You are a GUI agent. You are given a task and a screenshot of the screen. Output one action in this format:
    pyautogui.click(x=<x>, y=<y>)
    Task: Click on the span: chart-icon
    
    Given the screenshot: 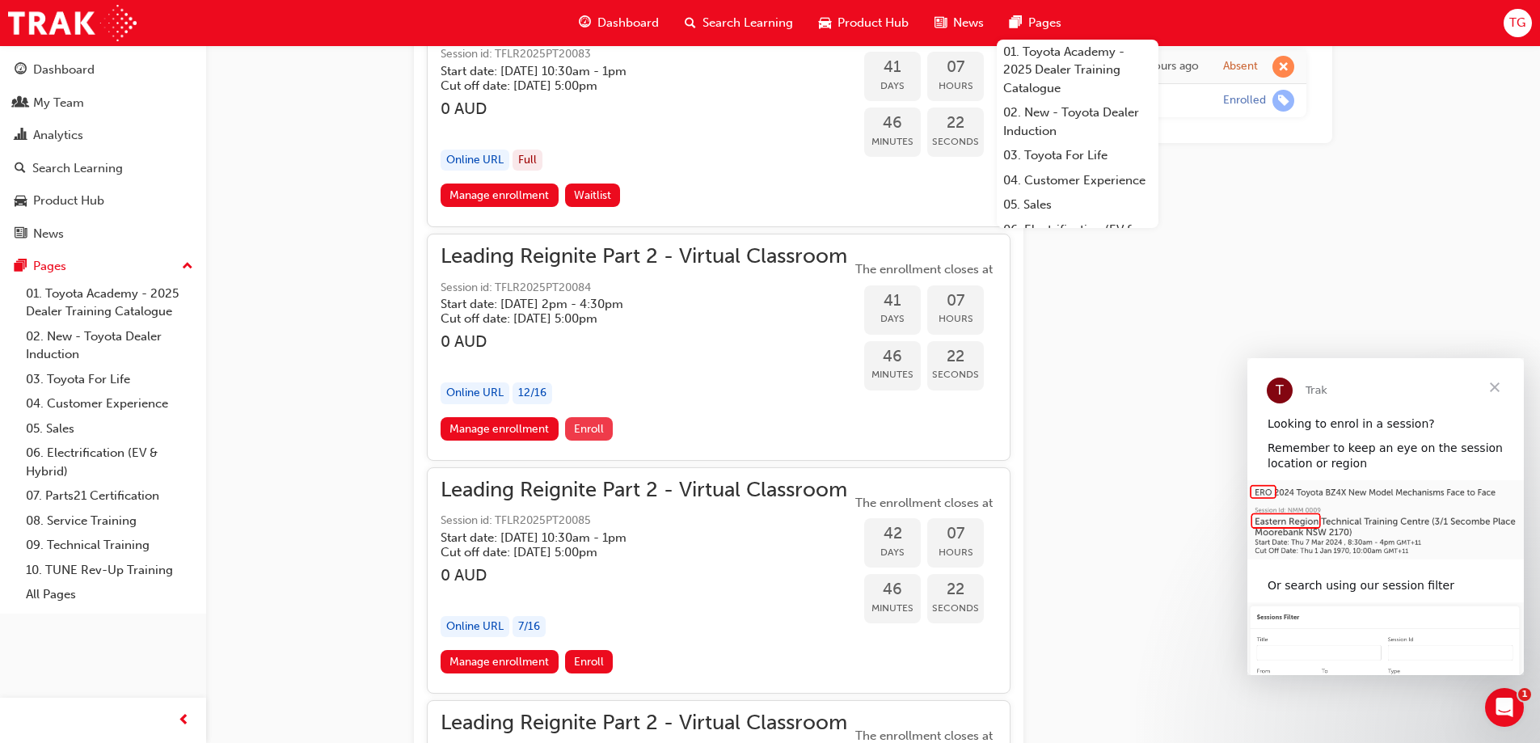 What is the action you would take?
    pyautogui.click(x=20, y=136)
    